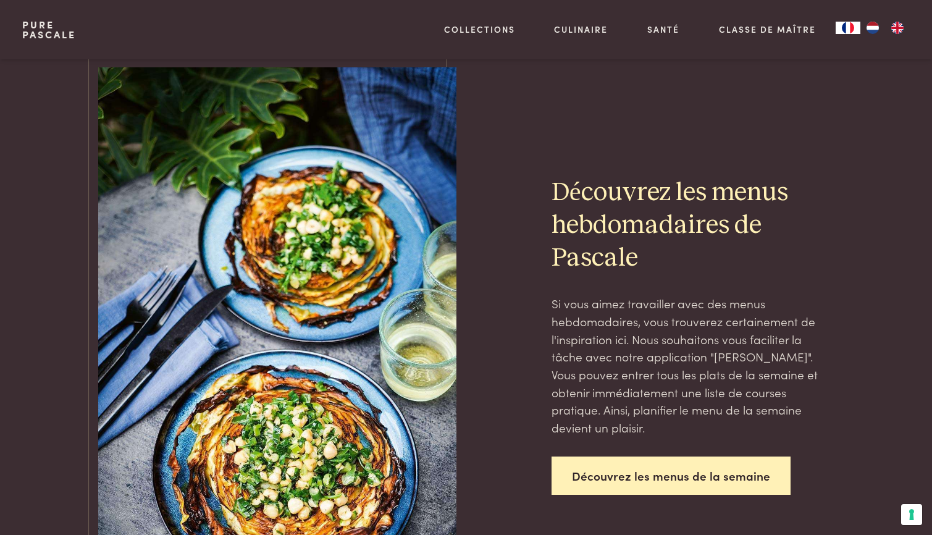  I want to click on a: NL, so click(873, 28).